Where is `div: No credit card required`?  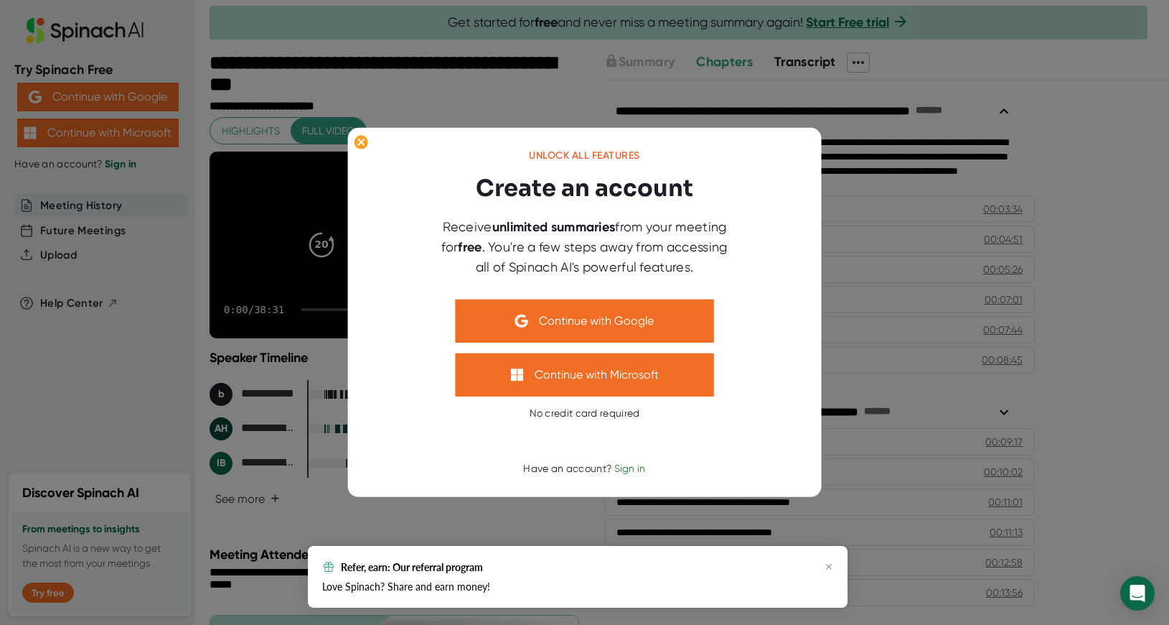
div: No credit card required is located at coordinates (585, 413).